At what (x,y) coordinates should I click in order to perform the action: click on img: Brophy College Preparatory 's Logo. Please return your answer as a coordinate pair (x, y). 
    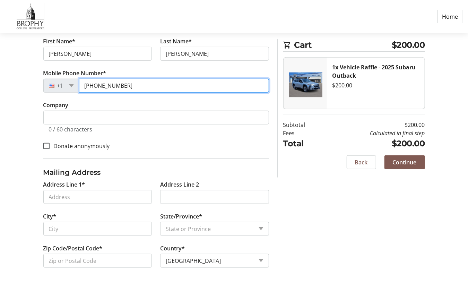
    Looking at the image, I should click on (30, 17).